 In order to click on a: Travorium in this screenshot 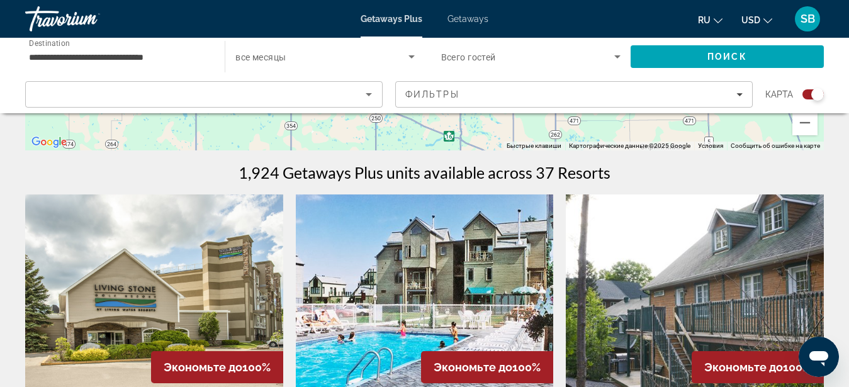, I will do `click(88, 19)`.